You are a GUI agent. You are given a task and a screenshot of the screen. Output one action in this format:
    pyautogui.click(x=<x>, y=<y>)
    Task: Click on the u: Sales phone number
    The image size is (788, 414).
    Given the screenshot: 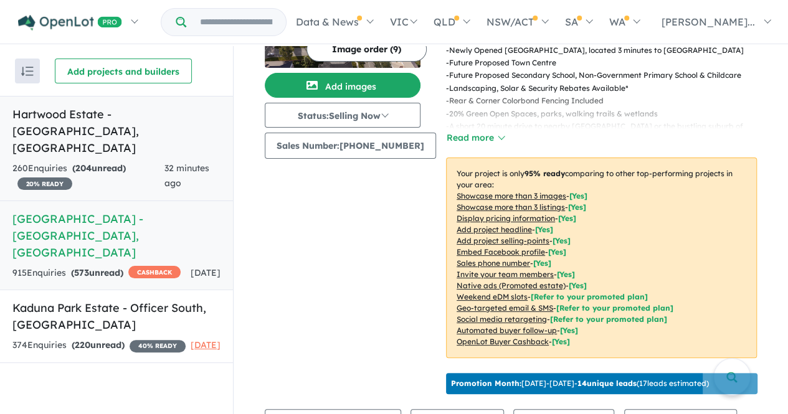 What is the action you would take?
    pyautogui.click(x=493, y=263)
    